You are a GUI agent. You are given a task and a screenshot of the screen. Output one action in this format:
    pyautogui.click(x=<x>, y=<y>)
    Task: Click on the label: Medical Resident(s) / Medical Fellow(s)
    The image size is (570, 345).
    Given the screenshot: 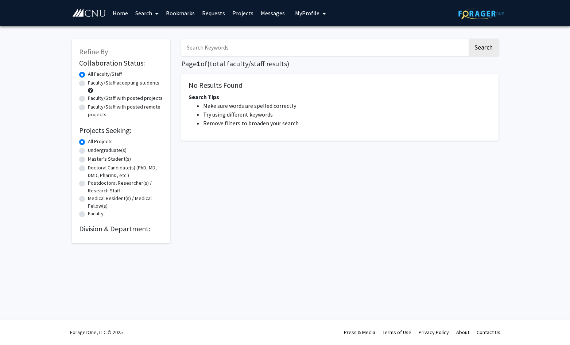 What is the action you would take?
    pyautogui.click(x=125, y=202)
    